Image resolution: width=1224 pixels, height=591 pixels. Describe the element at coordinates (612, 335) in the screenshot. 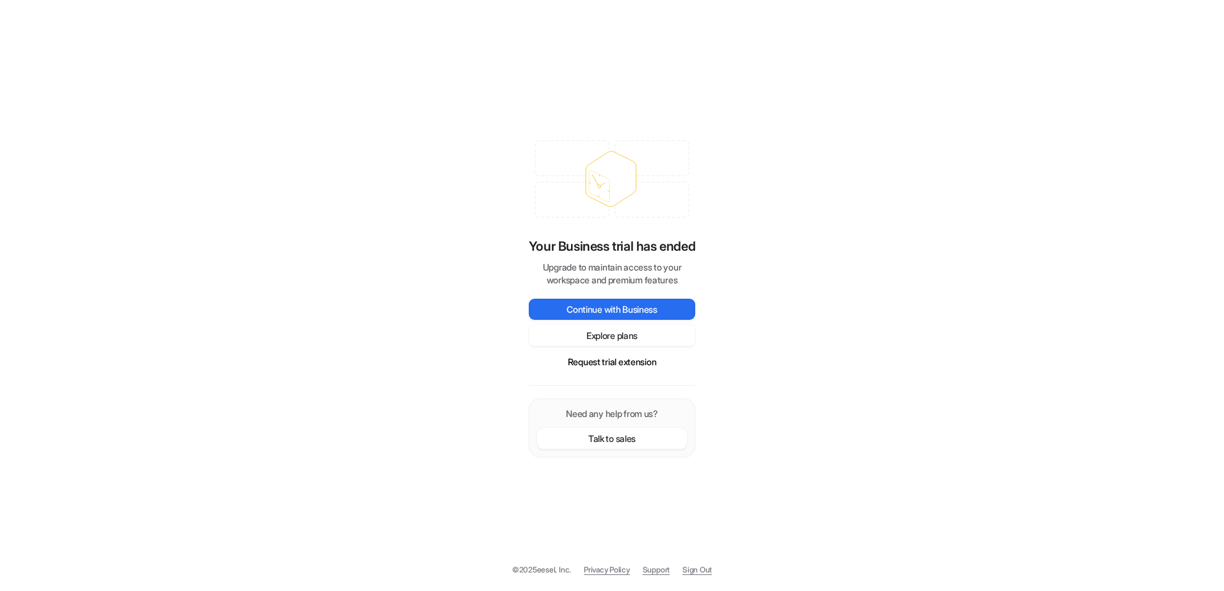

I see `button: Explore plans` at that location.